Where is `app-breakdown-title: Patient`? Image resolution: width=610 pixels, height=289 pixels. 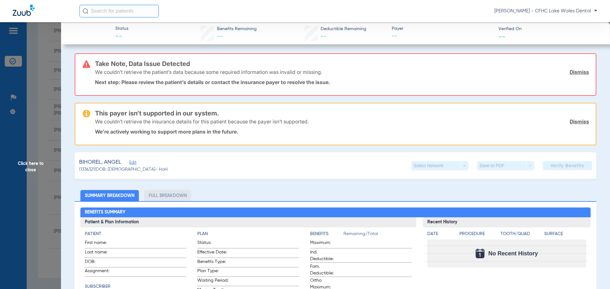 app-breakdown-title: Patient is located at coordinates (136, 234).